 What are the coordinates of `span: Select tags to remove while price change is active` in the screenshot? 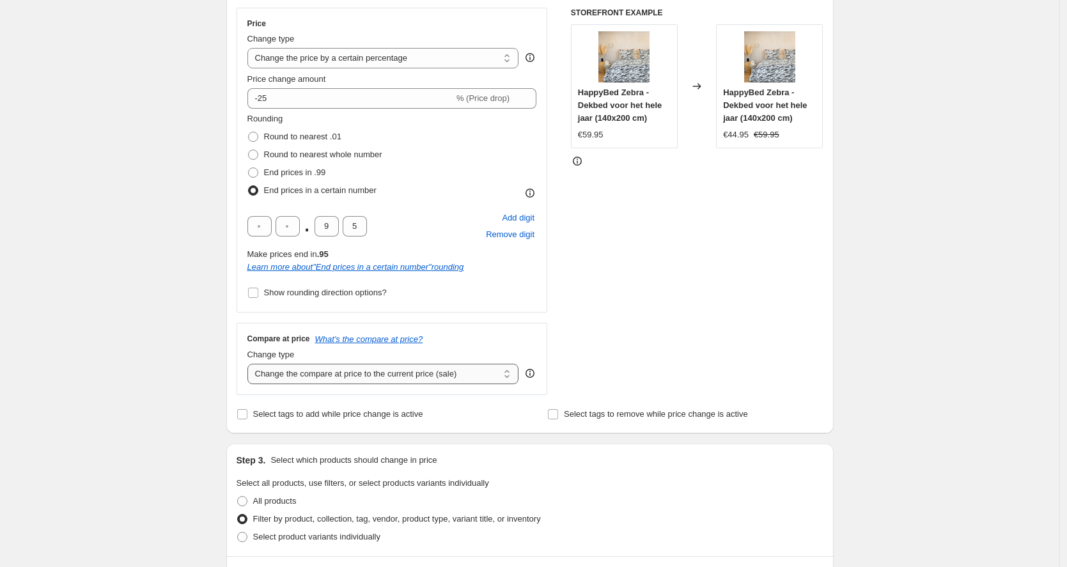 It's located at (656, 414).